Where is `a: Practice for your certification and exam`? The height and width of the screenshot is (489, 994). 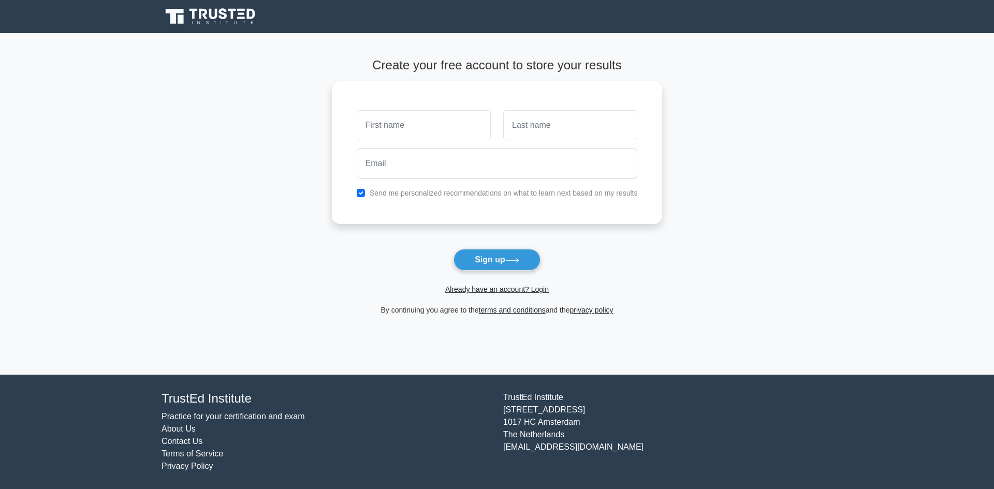 a: Practice for your certification and exam is located at coordinates (233, 416).